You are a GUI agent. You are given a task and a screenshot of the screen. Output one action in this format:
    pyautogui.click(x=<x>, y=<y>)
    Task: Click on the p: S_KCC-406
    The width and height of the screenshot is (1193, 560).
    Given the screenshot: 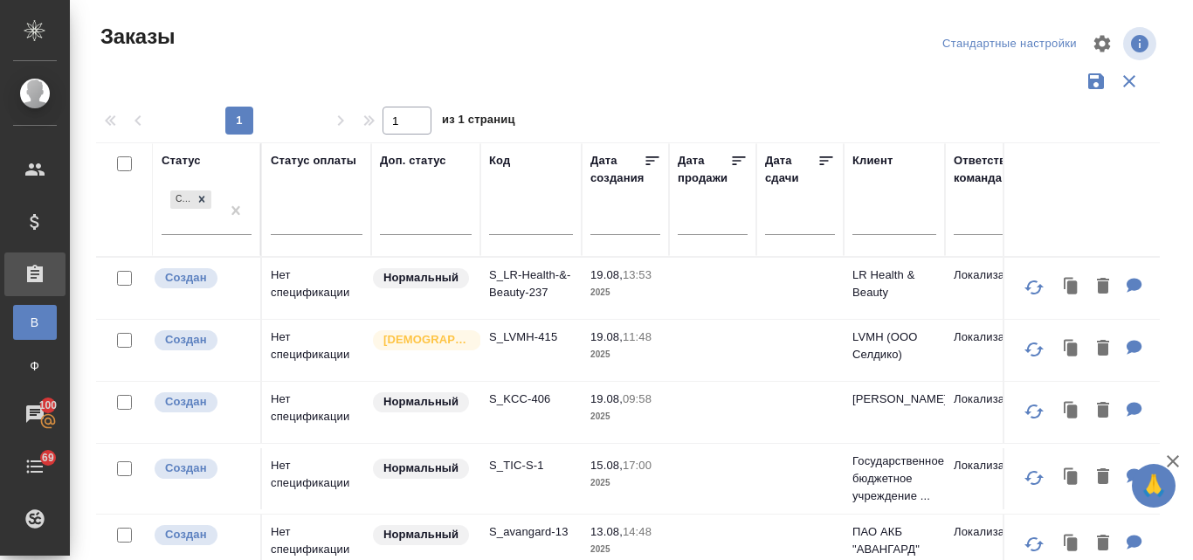 What is the action you would take?
    pyautogui.click(x=531, y=399)
    